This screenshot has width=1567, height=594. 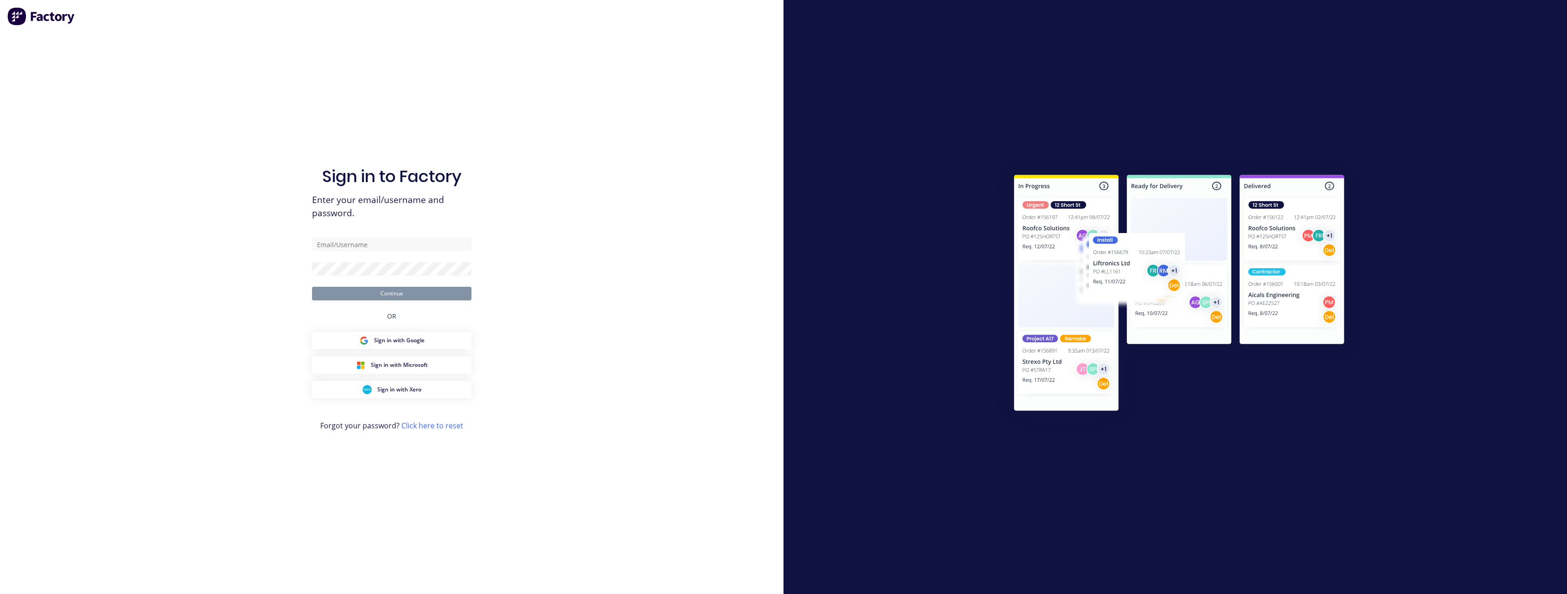 I want to click on button: Xero Sign inSign in with Xero, so click(x=392, y=390).